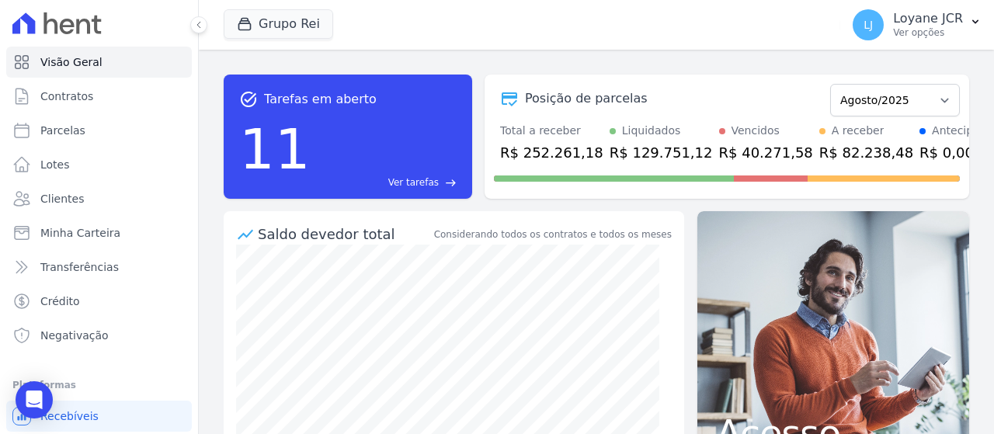  What do you see at coordinates (99, 130) in the screenshot?
I see `a: Parcelas` at bounding box center [99, 130].